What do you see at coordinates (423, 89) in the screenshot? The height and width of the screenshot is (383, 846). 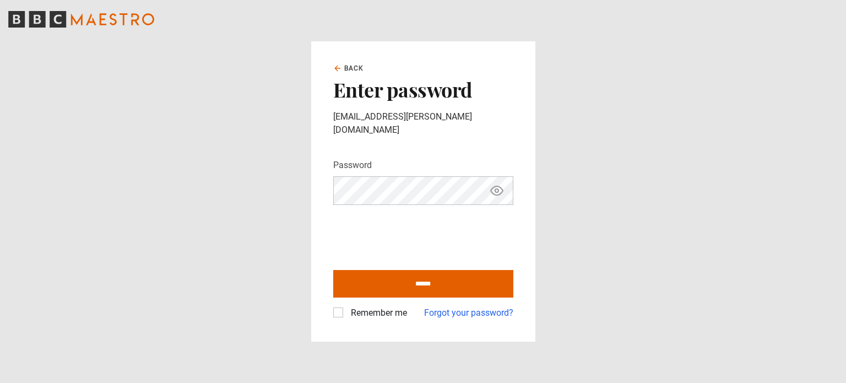 I see `h2: Enter password` at bounding box center [423, 89].